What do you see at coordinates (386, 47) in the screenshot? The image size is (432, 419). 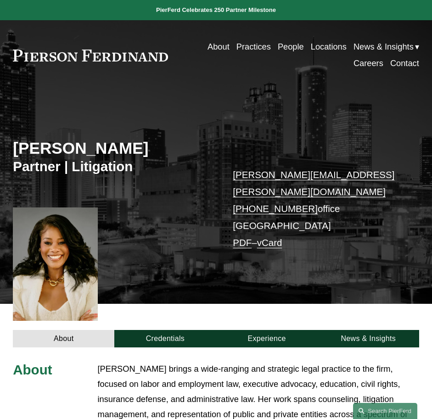 I see `a: folder dropdown` at bounding box center [386, 47].